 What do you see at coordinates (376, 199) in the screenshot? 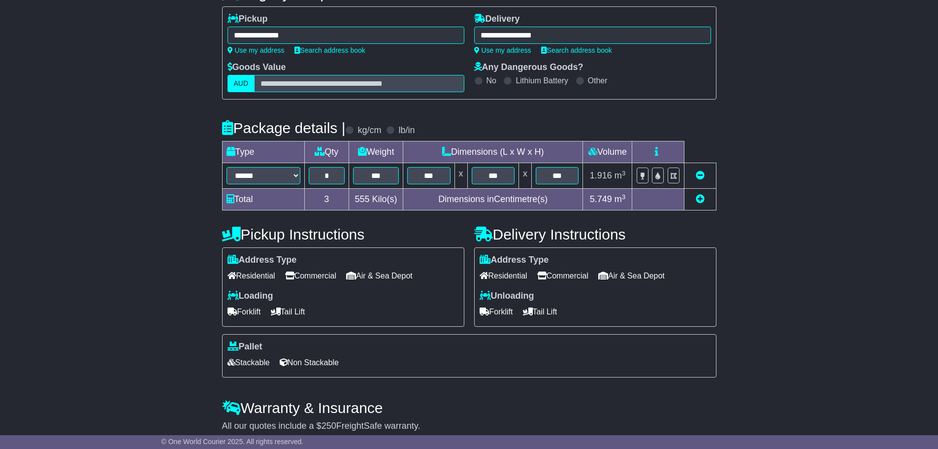
I see `td: Kilo(s)` at bounding box center [376, 199].